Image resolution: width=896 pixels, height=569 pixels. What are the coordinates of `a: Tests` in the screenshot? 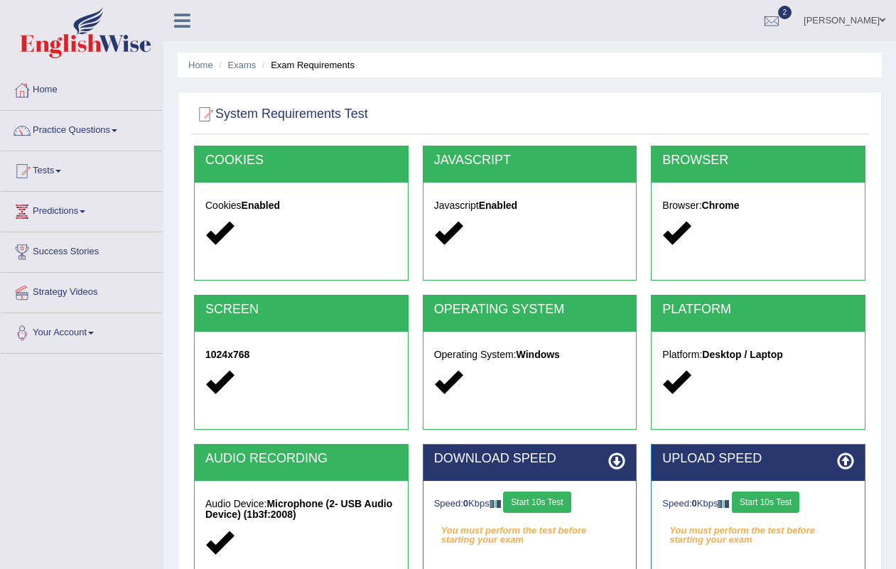 It's located at (82, 169).